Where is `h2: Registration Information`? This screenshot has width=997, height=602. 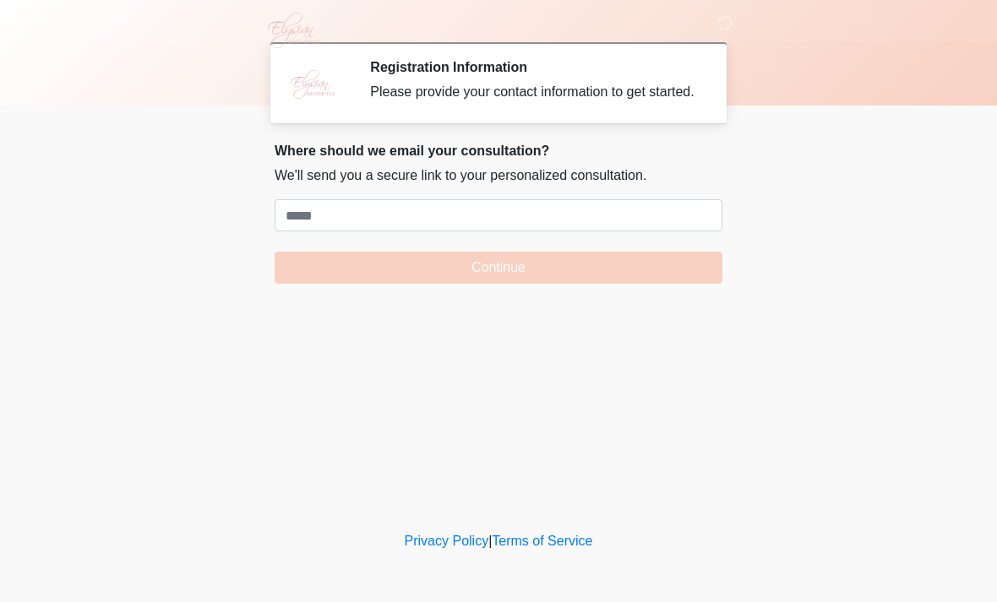
h2: Registration Information is located at coordinates (533, 67).